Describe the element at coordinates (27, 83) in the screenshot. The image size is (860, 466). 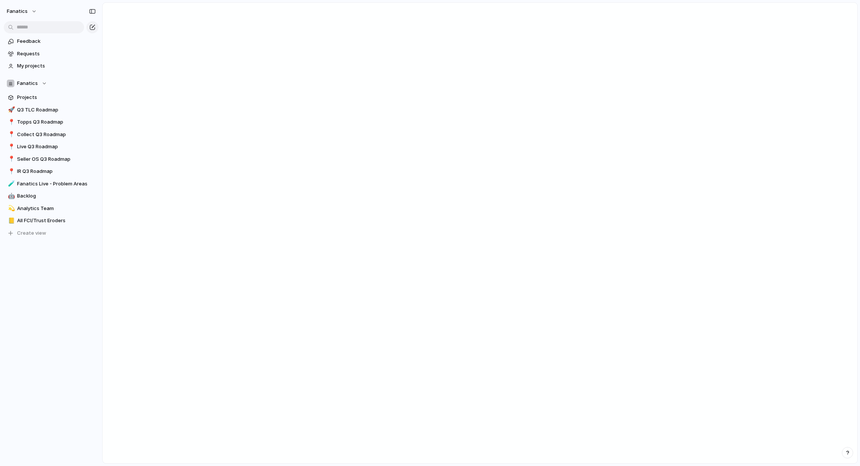
I see `span: Fanatics` at that location.